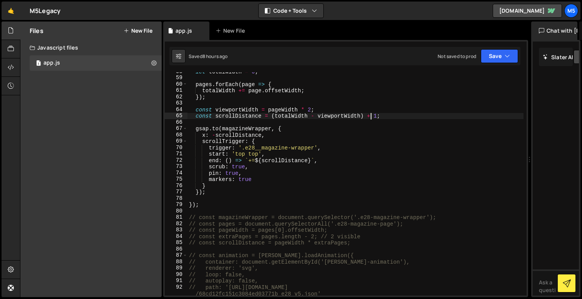 Image resolution: width=582 pixels, height=299 pixels. I want to click on button: New File, so click(138, 31).